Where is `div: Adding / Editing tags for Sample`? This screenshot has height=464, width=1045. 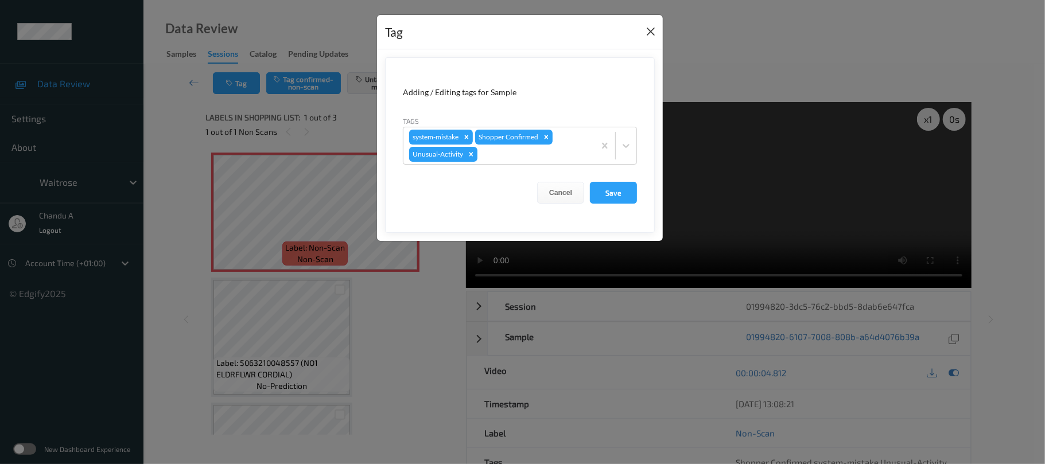
div: Adding / Editing tags for Sample is located at coordinates (520, 92).